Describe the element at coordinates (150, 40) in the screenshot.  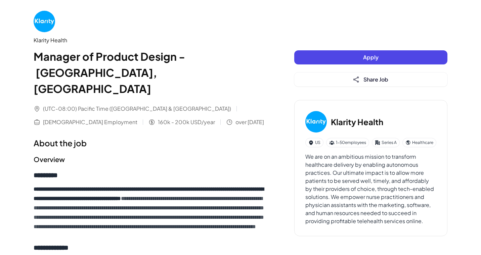
I see `div: Klarity Health` at that location.